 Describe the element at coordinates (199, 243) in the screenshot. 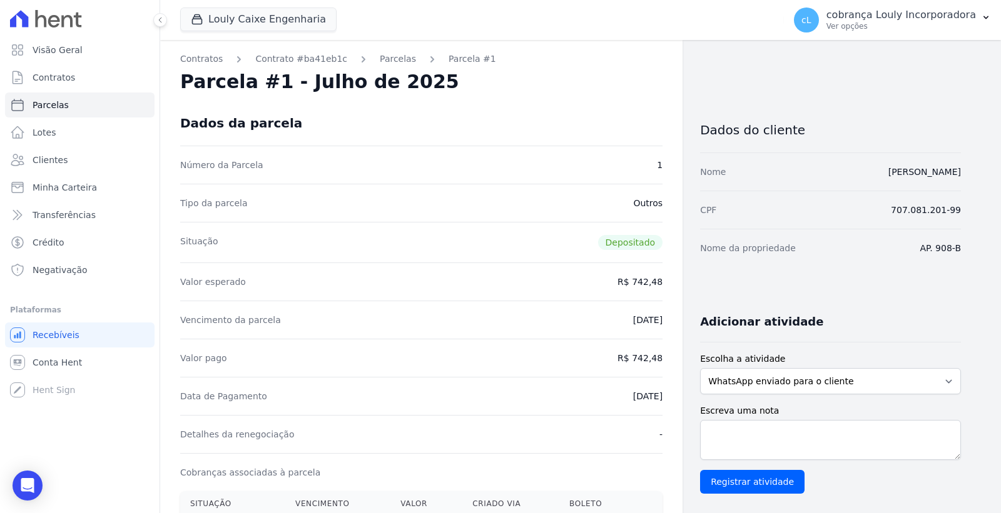

I see `dt: Situação` at that location.